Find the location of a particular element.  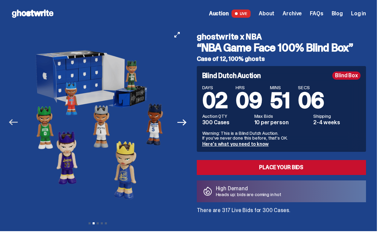

dd: 2-4 weeks is located at coordinates (337, 123).